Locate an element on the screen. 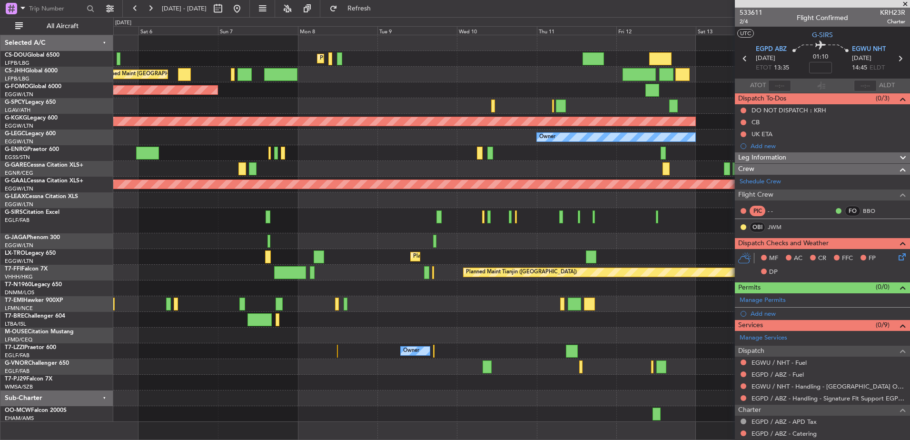 The width and height of the screenshot is (910, 440). a: LX-TROLegacy 650 is located at coordinates (30, 253).